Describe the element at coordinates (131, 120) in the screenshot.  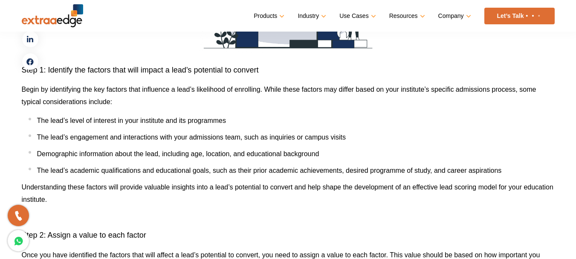
I see `span: The lead’s level of interest in your institute and its programmes` at that location.